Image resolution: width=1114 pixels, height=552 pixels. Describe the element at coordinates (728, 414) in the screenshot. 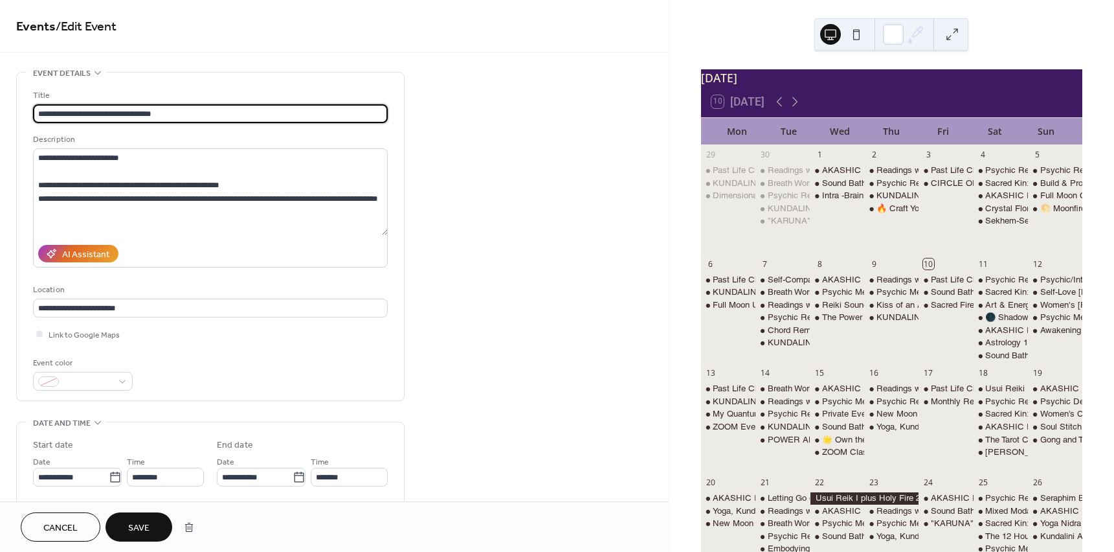

I see `div: My Quantum Ascension- Raising your Consciousness- 3-Day Workshop with Rose` at that location.